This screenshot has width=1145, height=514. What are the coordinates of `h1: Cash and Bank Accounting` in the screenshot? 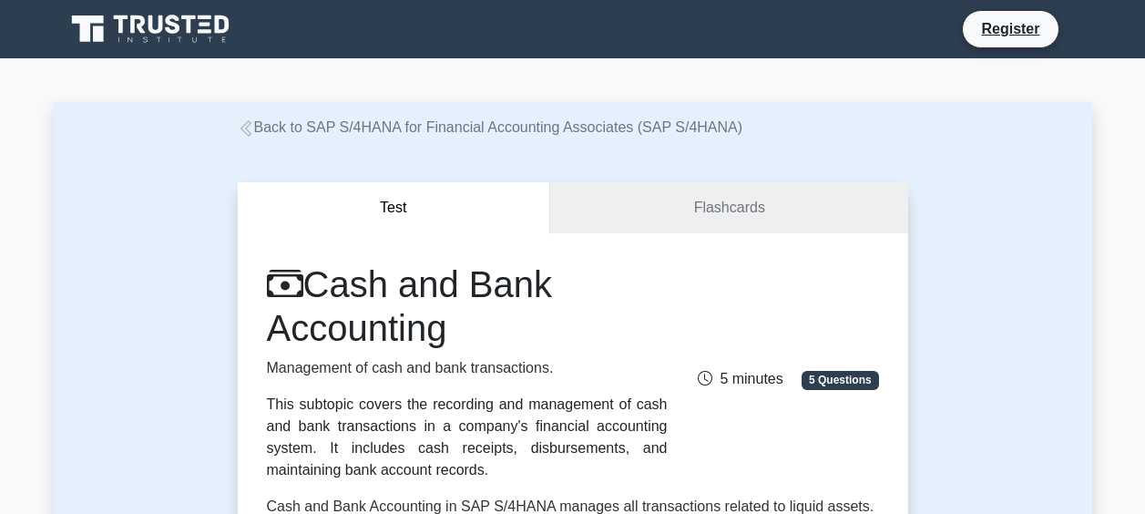 It's located at (467, 306).